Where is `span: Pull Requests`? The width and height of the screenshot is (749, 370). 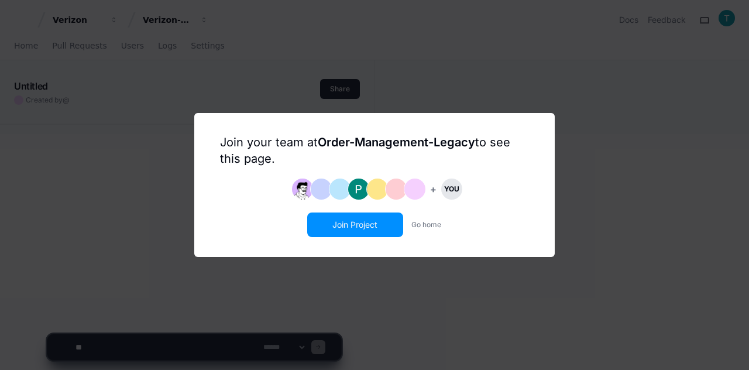
span: Pull Requests is located at coordinates (79, 46).